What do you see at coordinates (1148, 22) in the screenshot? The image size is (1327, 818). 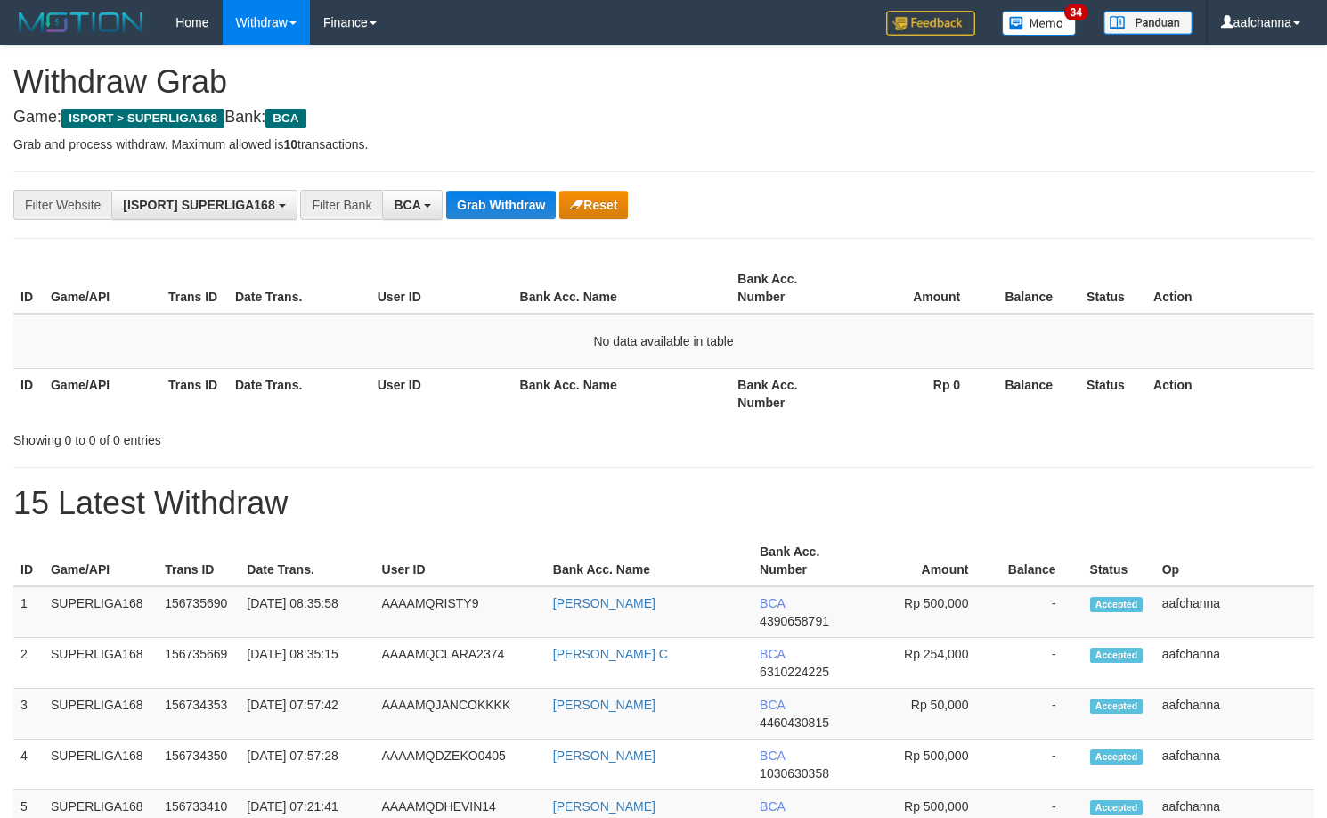 I see `img: panduan.png` at bounding box center [1148, 22].